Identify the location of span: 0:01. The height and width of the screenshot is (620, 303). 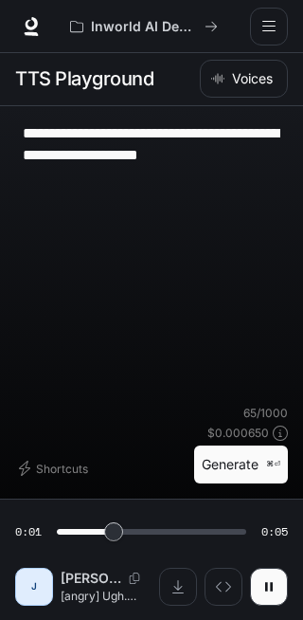
(28, 532).